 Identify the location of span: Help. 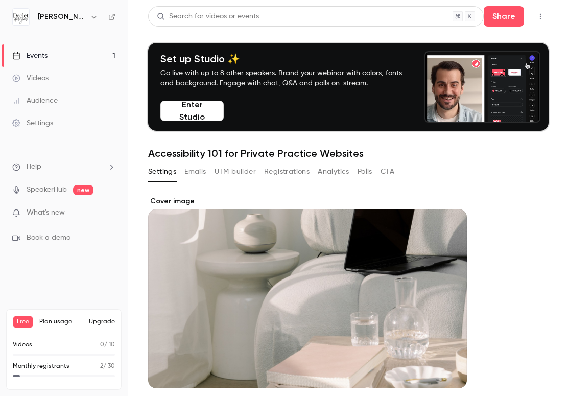
(34, 167).